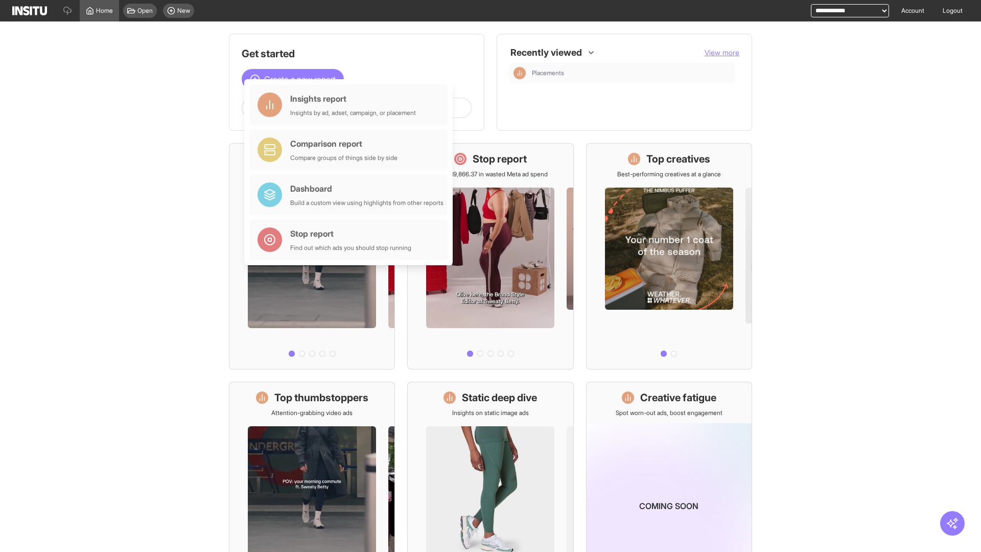 This screenshot has width=981, height=552. I want to click on button: View more, so click(722, 53).